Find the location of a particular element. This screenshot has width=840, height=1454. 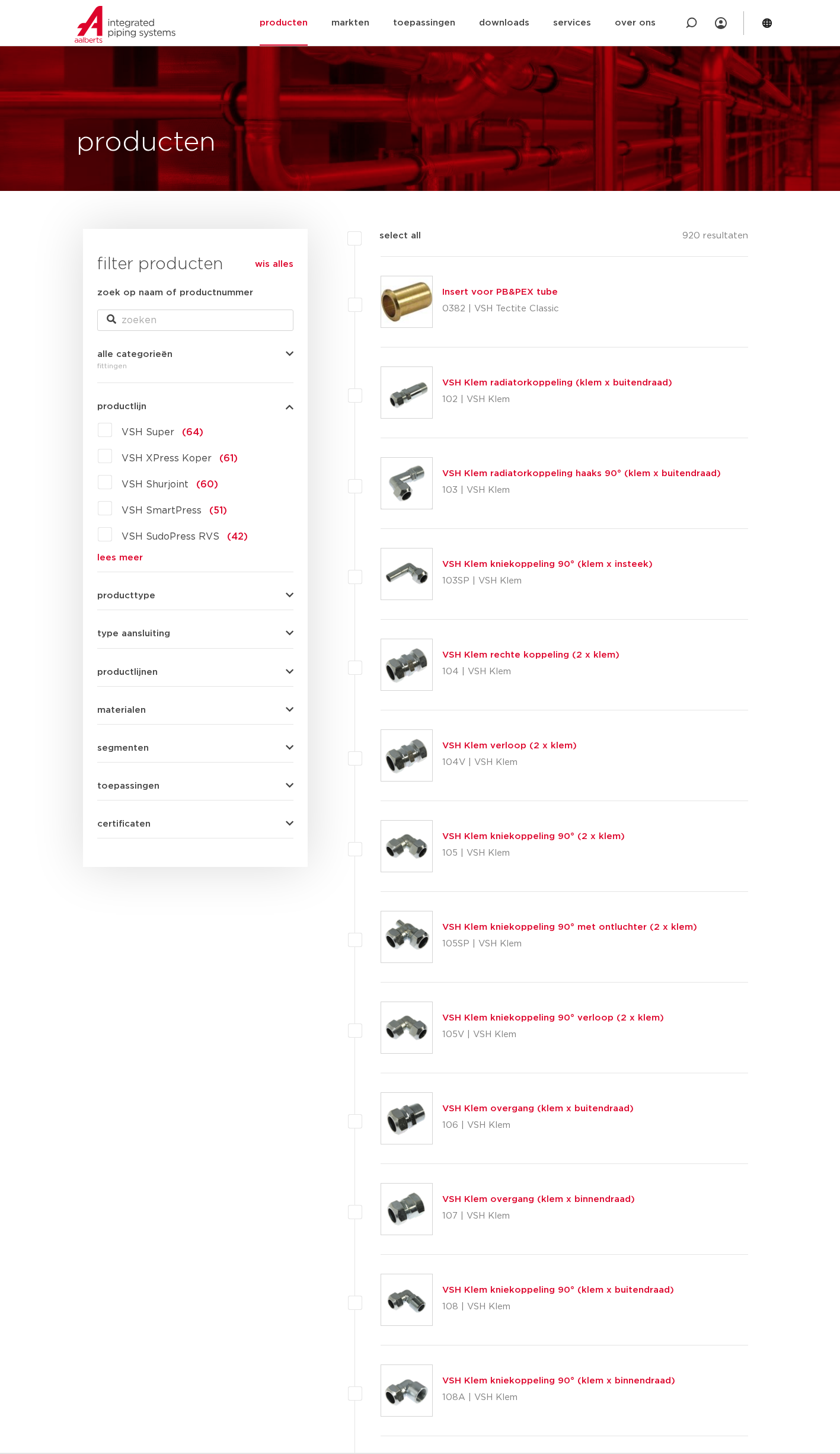

p: 107 | VSH Klem is located at coordinates (539, 1216).